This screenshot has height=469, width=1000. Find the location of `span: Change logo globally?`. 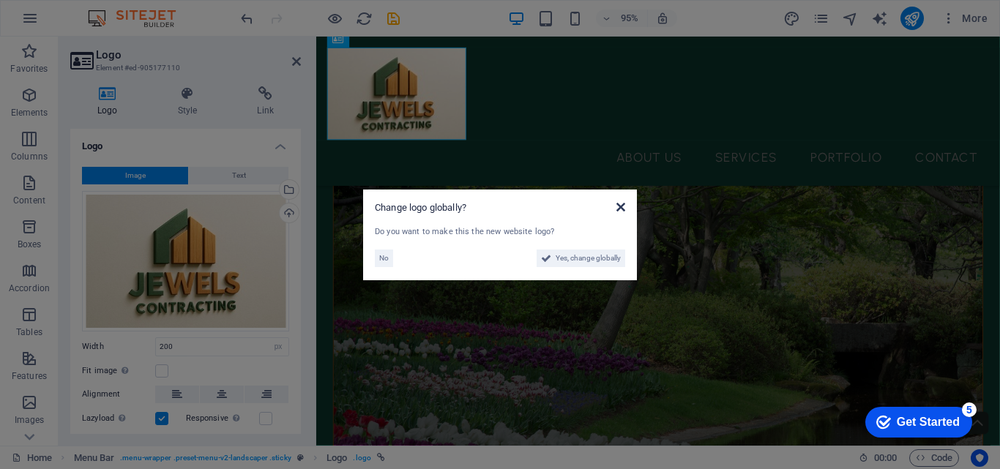

span: Change logo globally? is located at coordinates (420, 207).